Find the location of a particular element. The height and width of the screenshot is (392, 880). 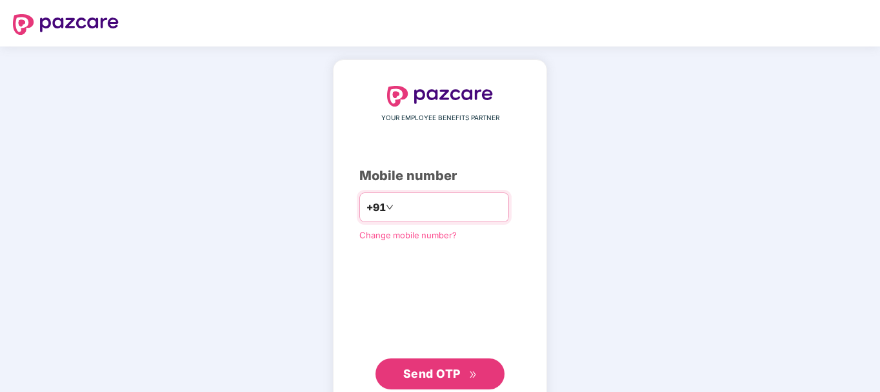

span: Change mobile number? is located at coordinates (408, 235).